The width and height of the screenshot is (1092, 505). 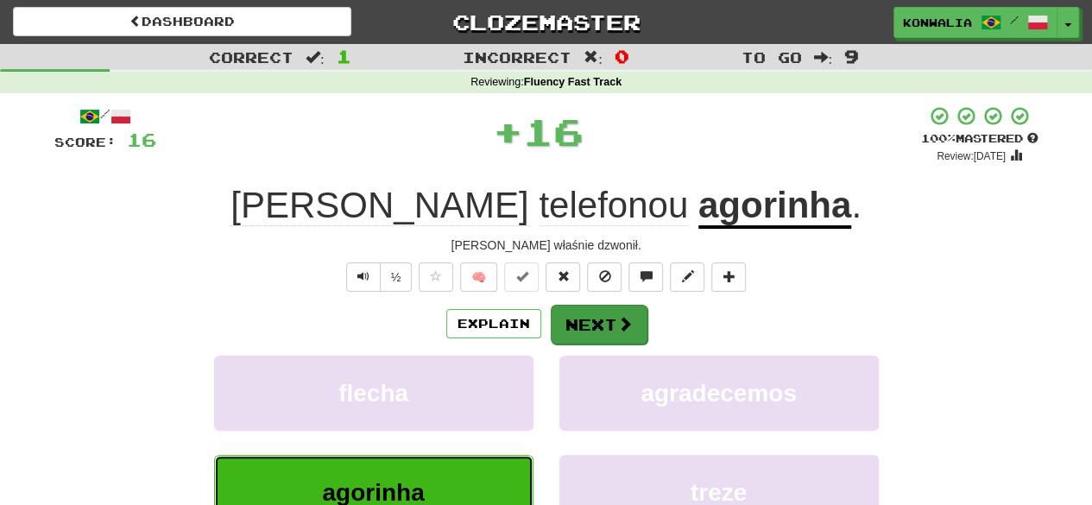 I want to click on strong: agorinha, so click(x=774, y=206).